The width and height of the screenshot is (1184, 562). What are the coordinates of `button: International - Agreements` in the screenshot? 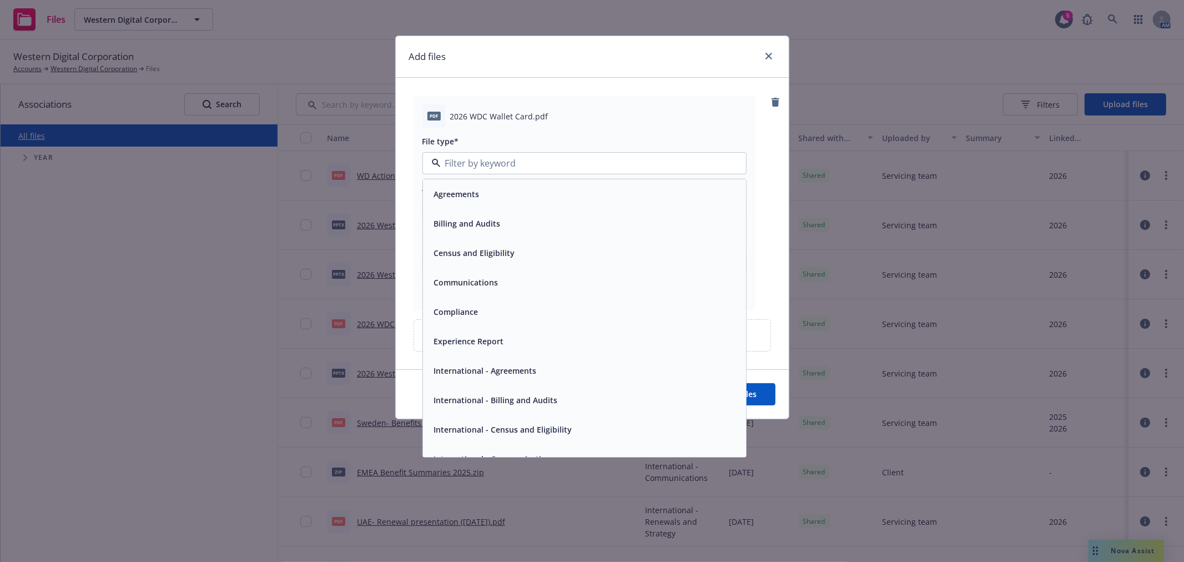 It's located at (485, 370).